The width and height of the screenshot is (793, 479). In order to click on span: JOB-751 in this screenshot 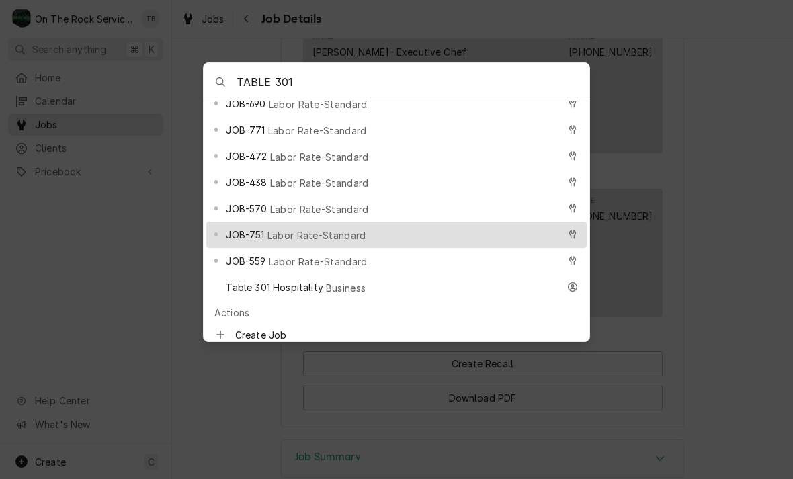, I will do `click(245, 234)`.